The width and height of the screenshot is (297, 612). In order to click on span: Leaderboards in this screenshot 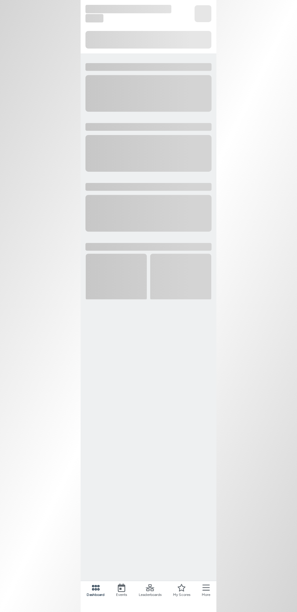, I will do `click(150, 595)`.